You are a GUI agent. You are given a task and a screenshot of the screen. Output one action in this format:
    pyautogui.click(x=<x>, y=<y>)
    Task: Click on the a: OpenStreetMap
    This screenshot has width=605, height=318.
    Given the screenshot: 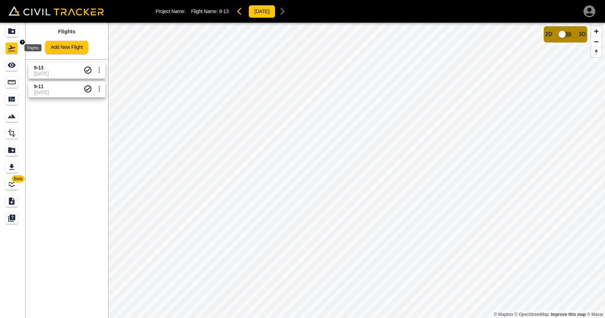 What is the action you would take?
    pyautogui.click(x=532, y=315)
    